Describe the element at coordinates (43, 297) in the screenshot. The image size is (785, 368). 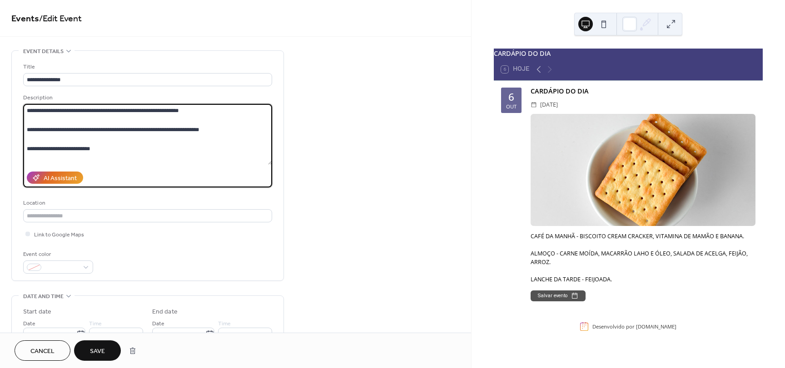
I see `span: Date and time` at that location.